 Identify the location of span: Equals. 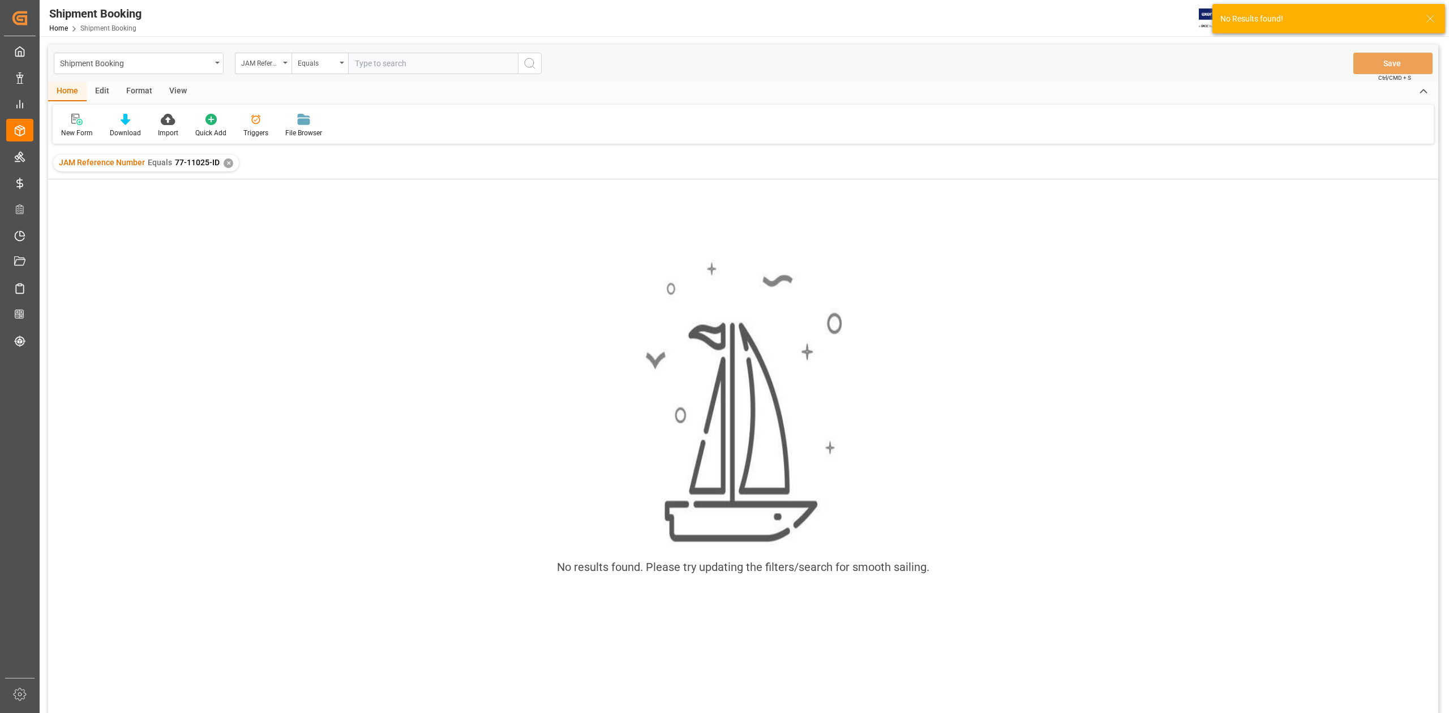
(160, 162).